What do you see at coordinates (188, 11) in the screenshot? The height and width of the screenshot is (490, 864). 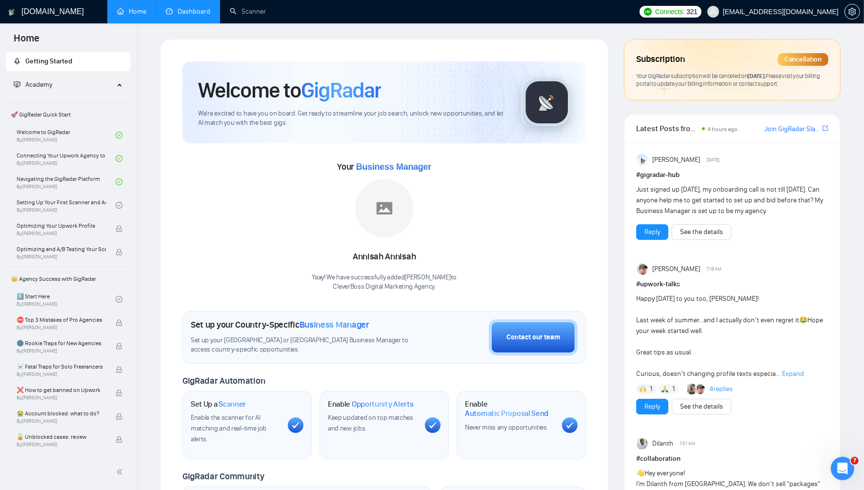 I see `a: dashboardDashboard` at bounding box center [188, 11].